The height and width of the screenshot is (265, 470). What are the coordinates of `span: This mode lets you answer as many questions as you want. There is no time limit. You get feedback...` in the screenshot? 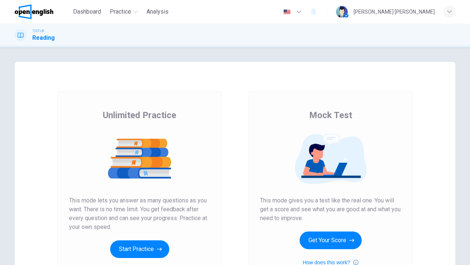 It's located at (140, 214).